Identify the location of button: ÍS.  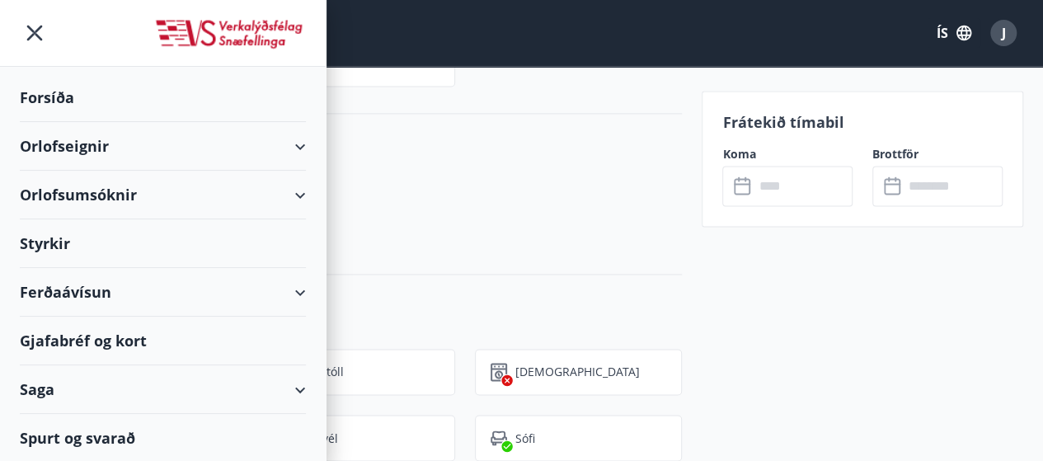
(954, 33).